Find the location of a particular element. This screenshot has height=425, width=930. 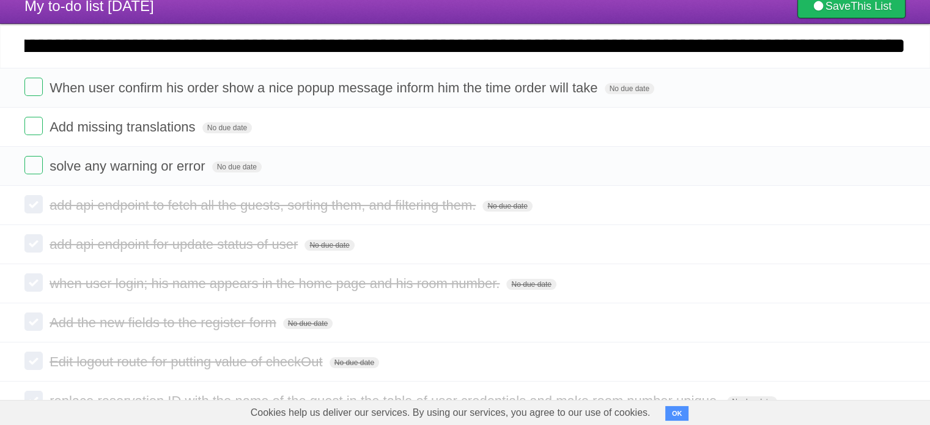

span: Add the new fields to the register form is located at coordinates (165, 322).